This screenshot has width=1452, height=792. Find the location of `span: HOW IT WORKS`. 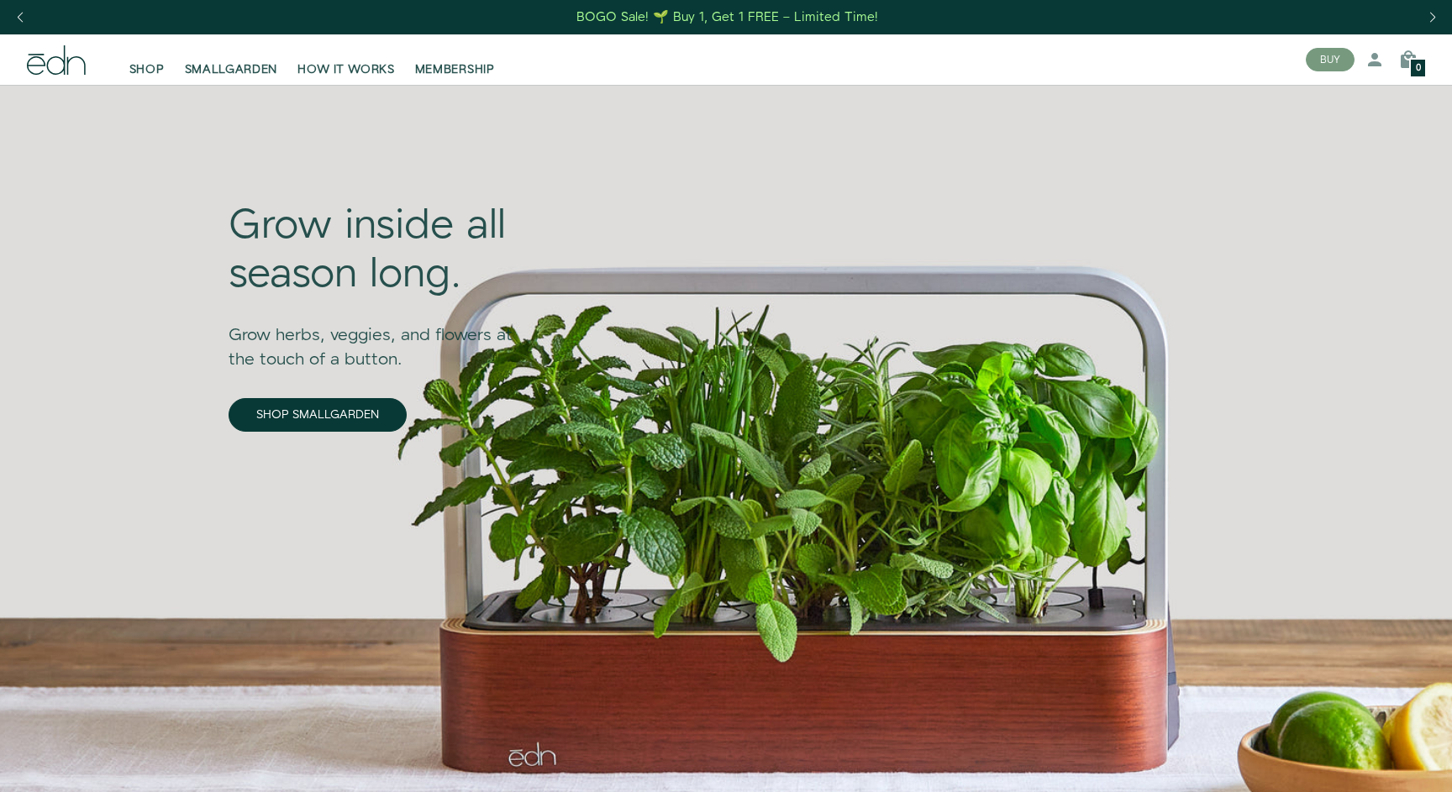

span: HOW IT WORKS is located at coordinates (345, 70).